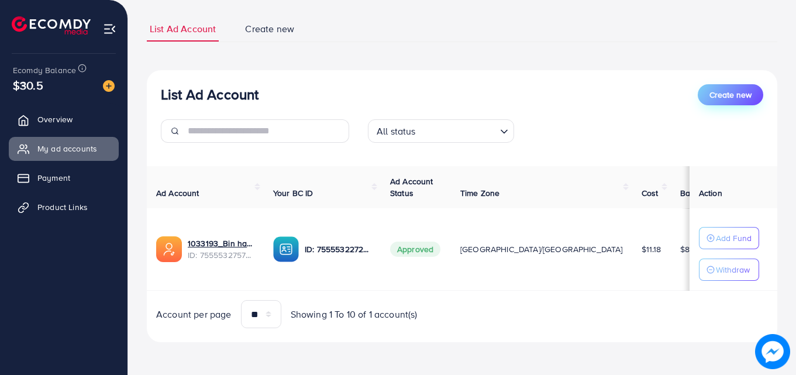 The height and width of the screenshot is (375, 796). I want to click on img: logo, so click(51, 25).